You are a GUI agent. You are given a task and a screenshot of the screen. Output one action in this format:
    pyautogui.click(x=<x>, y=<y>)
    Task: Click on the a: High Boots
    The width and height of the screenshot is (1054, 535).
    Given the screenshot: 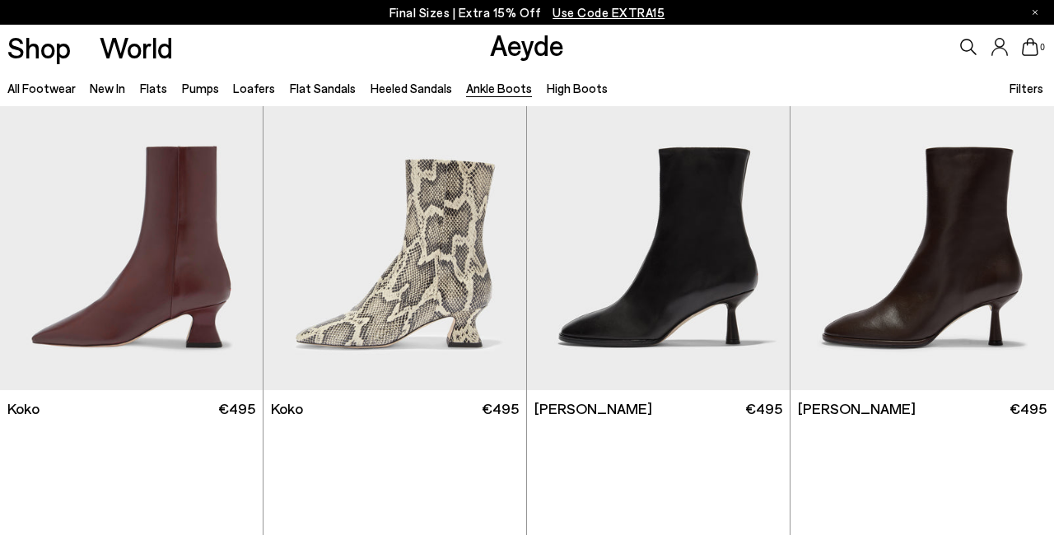 What is the action you would take?
    pyautogui.click(x=577, y=88)
    